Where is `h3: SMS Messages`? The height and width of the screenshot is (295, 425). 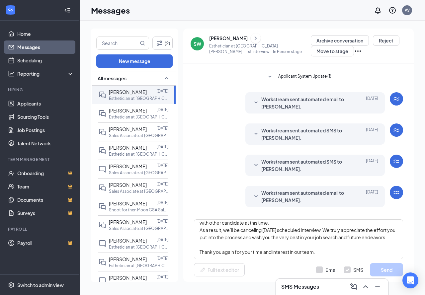 h3: SMS Messages is located at coordinates (300, 287).